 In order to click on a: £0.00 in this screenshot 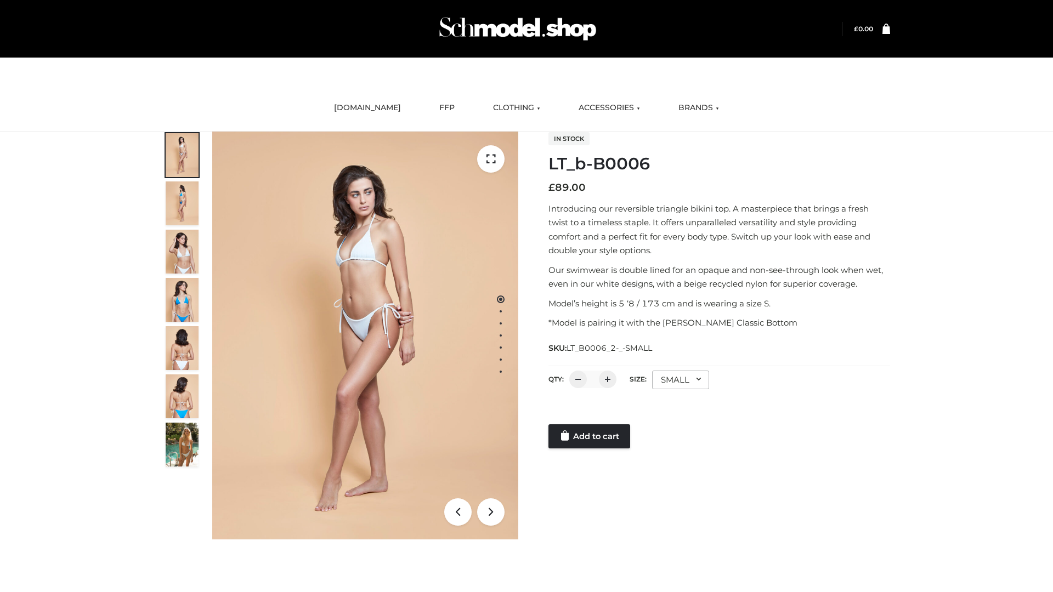, I will do `click(863, 29)`.